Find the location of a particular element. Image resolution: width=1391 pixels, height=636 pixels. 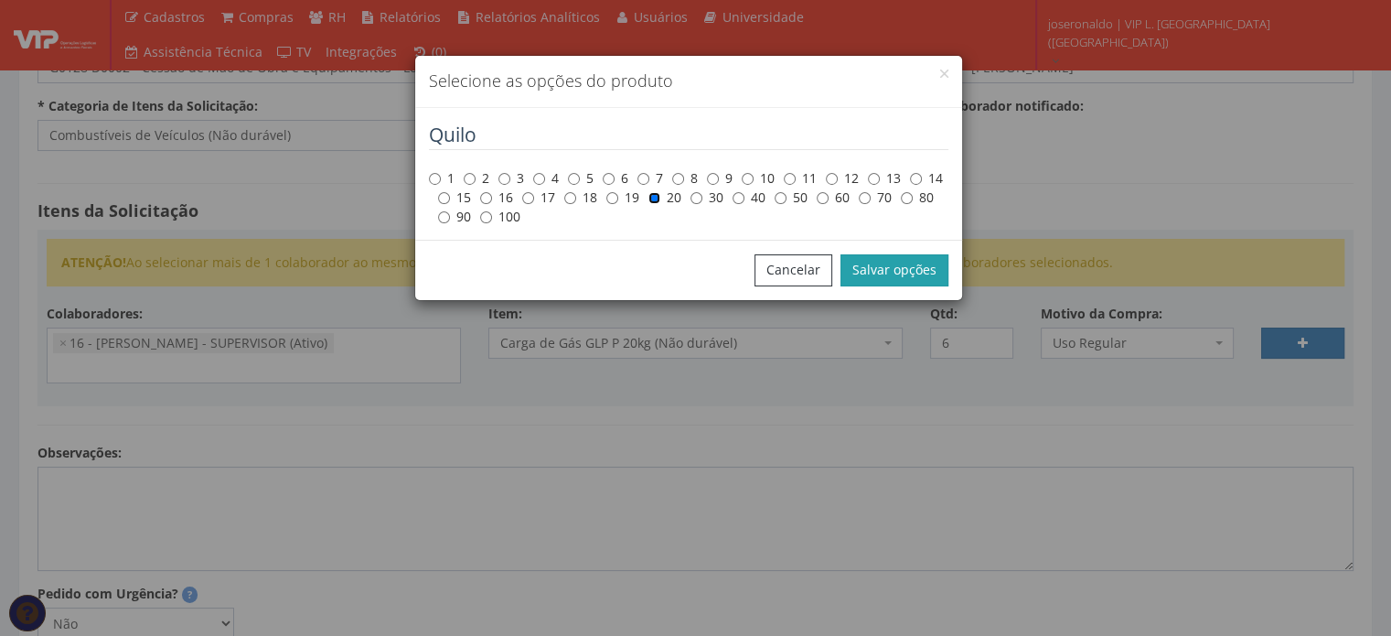

label: 40 is located at coordinates (749, 198).